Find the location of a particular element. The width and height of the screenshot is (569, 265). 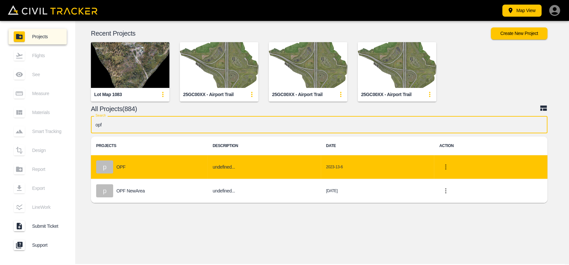

td: 2023-13-6 is located at coordinates (377, 167).